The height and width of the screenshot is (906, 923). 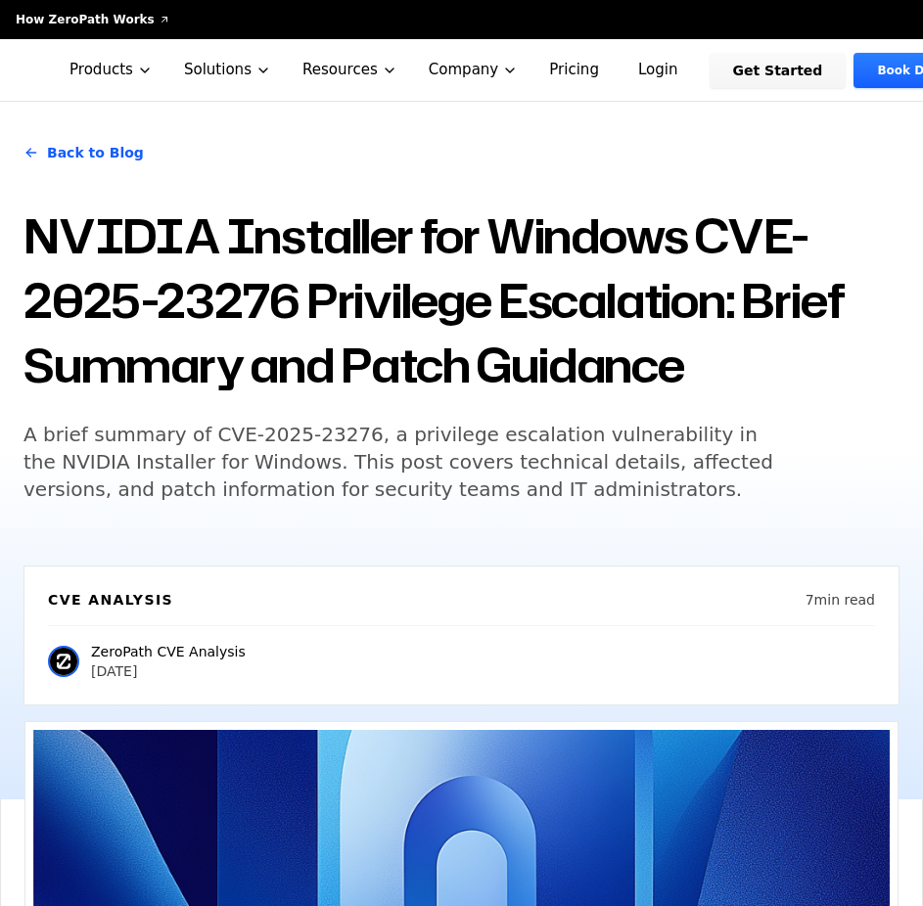 What do you see at coordinates (778, 70) in the screenshot?
I see `a: Get Started` at bounding box center [778, 70].